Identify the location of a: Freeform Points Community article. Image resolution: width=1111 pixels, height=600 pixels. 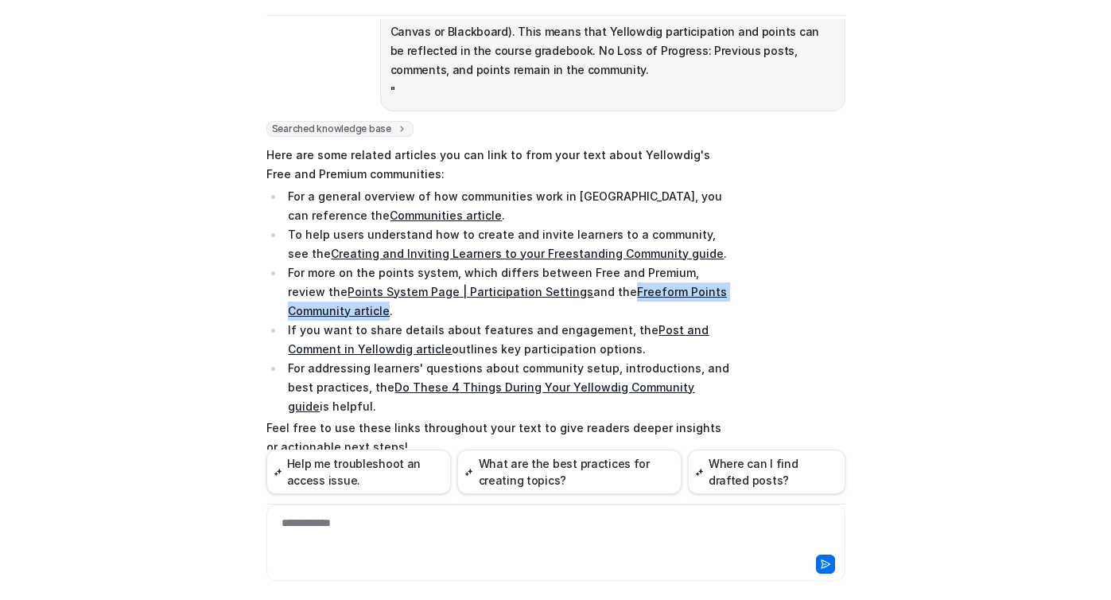
(507, 301).